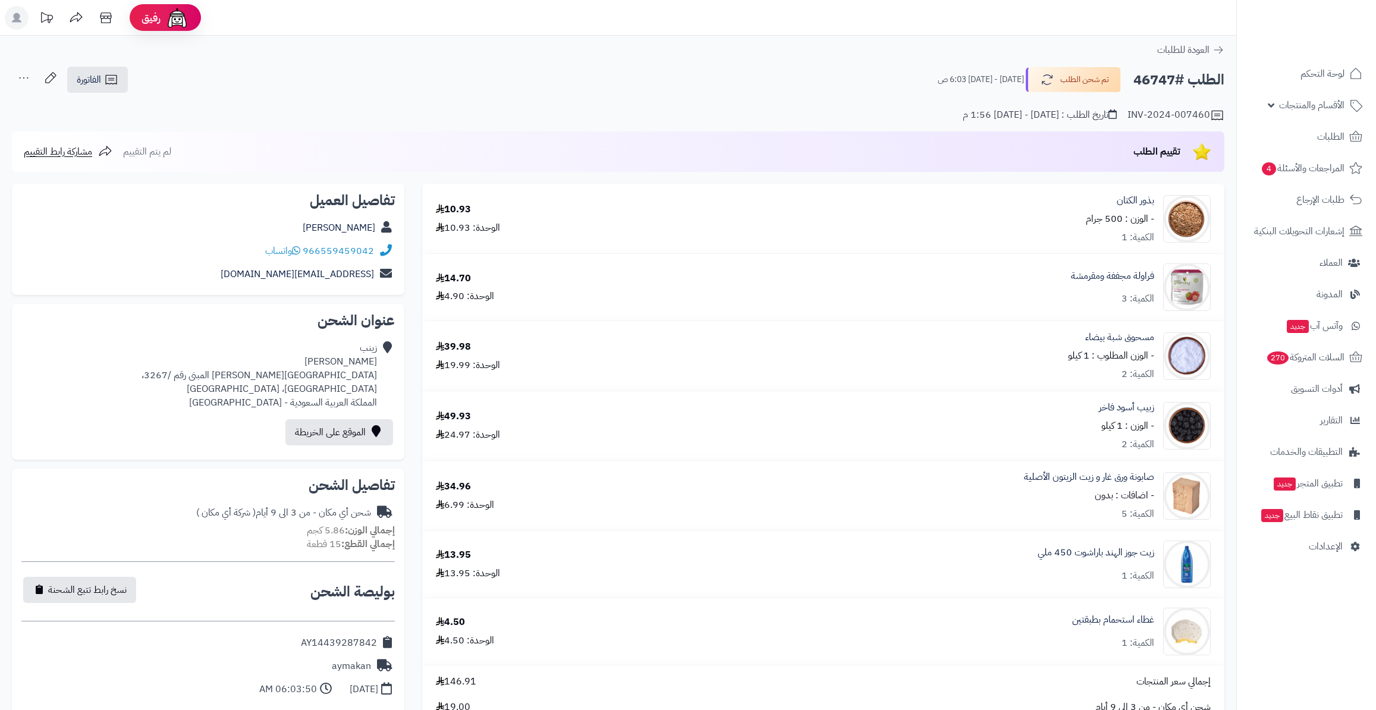 The image size is (1376, 710). What do you see at coordinates (208, 200) in the screenshot?
I see `h2: تفاصيل العميل` at bounding box center [208, 200].